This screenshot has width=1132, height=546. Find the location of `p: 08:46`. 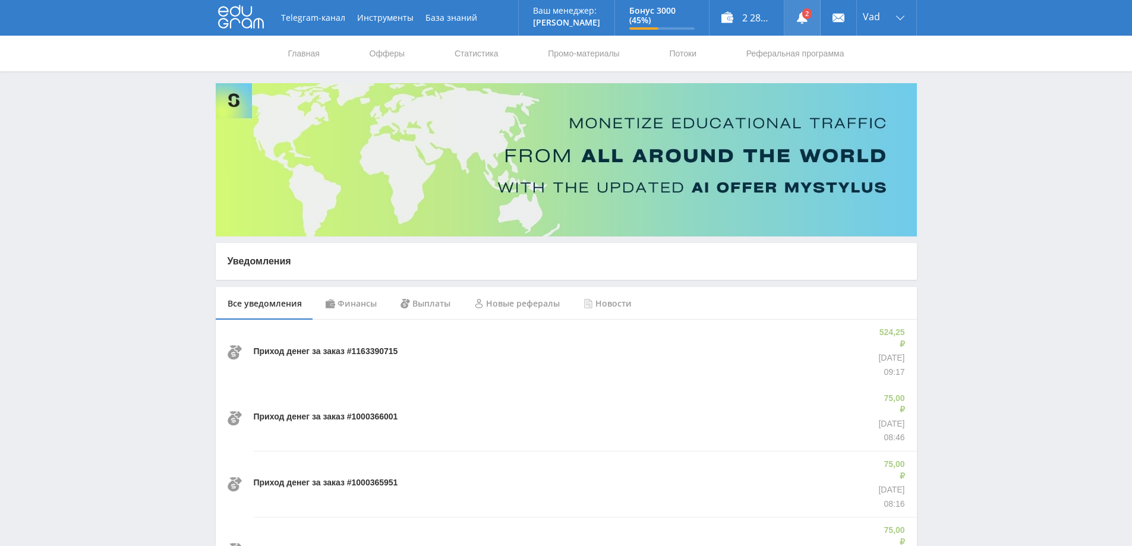

p: 08:46 is located at coordinates (891, 438).